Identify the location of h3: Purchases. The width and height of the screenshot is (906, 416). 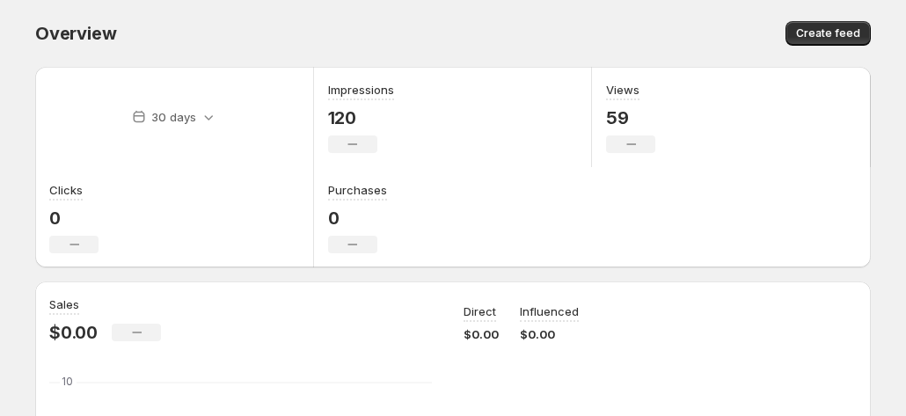
(357, 190).